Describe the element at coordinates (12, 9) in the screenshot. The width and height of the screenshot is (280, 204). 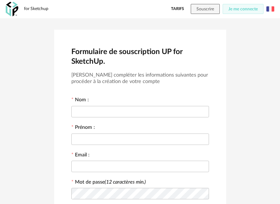
I see `img: OXP` at that location.